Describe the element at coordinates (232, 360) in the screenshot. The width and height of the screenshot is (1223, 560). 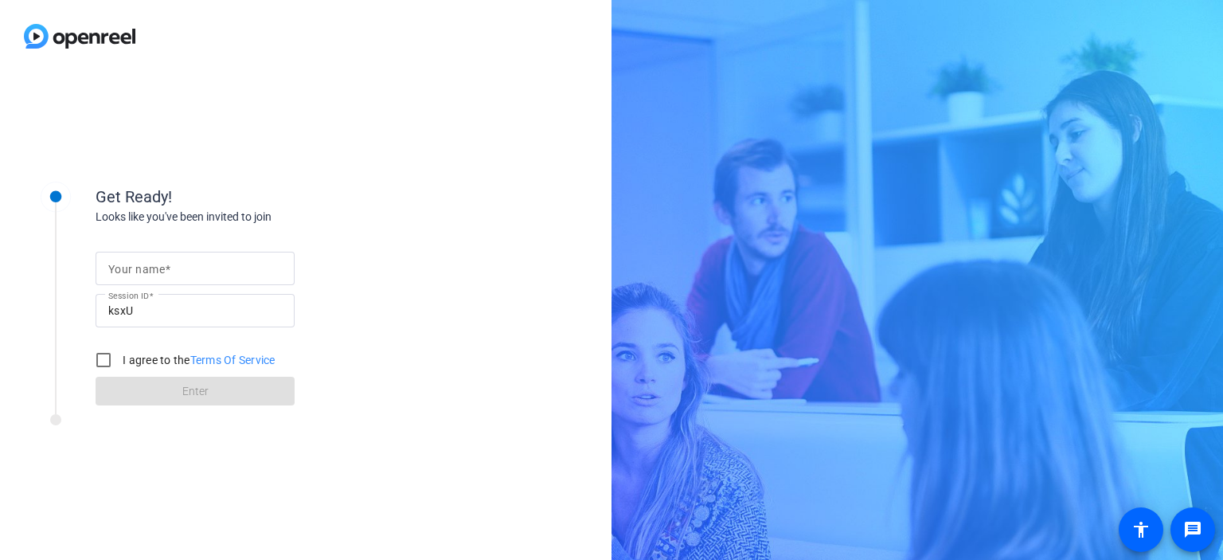
I see `a: Terms Of Service` at that location.